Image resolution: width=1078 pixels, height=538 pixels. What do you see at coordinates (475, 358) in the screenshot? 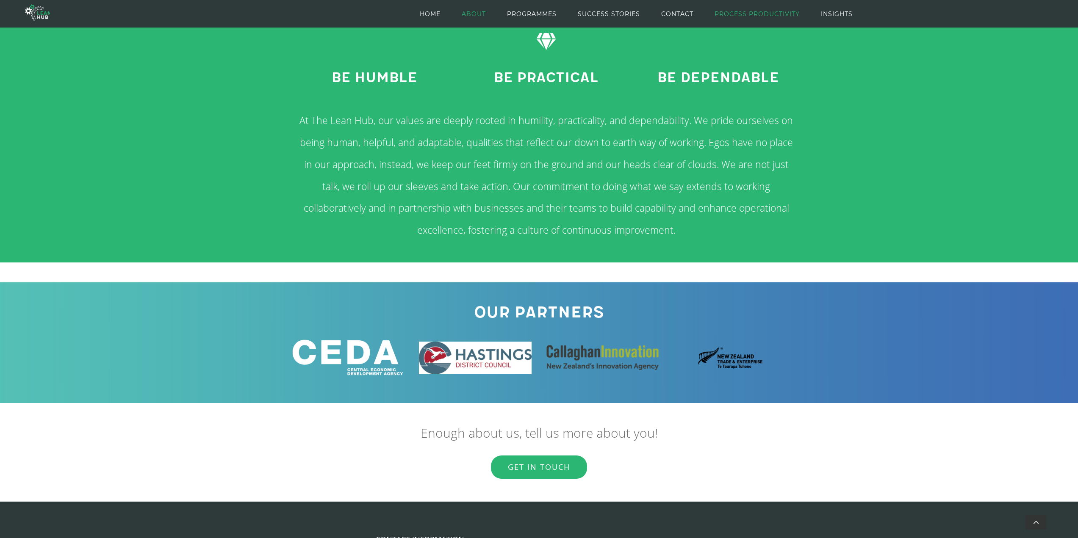
I see `img: Lean manufacturing New Zealand` at bounding box center [475, 358].